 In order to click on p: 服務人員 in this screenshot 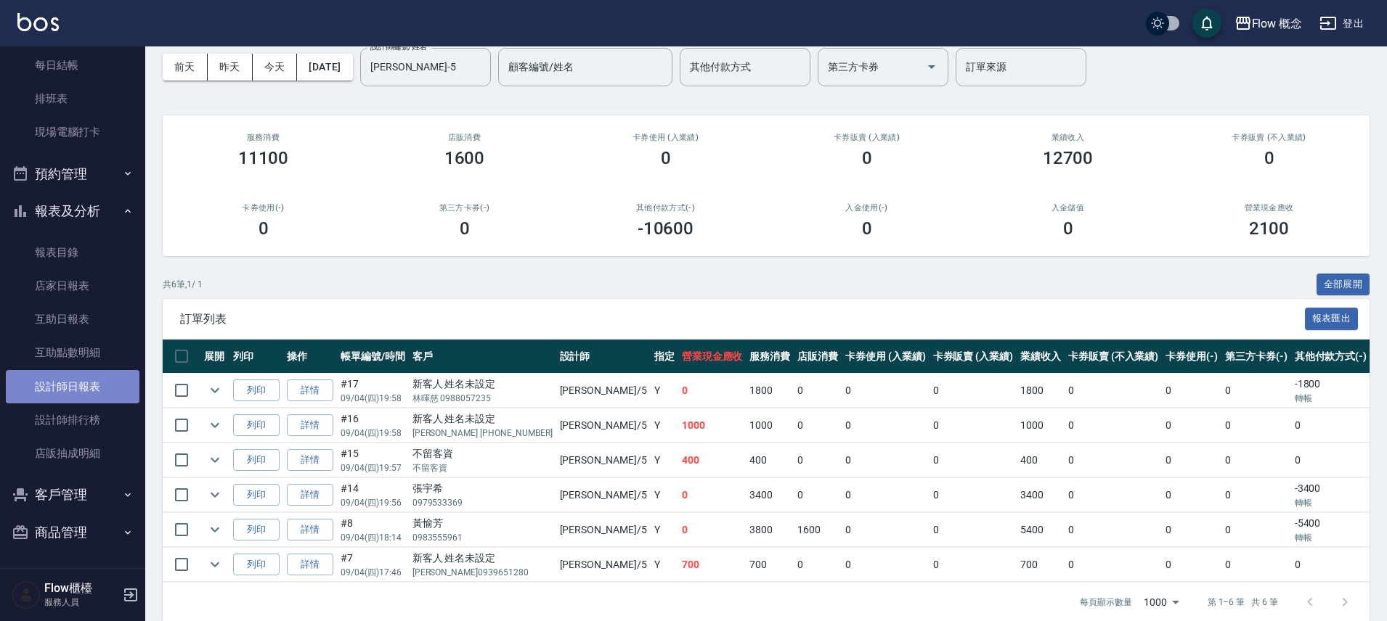, I will do `click(81, 603)`.